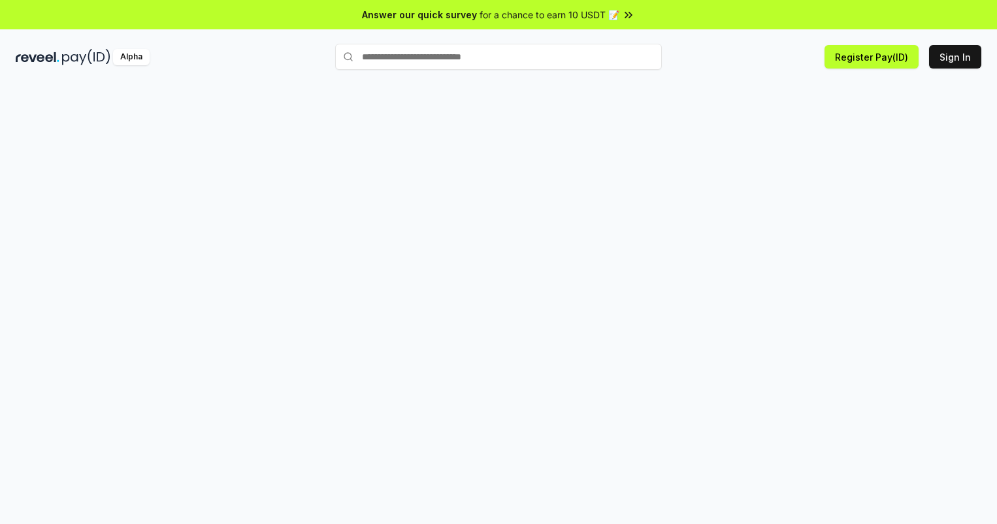 This screenshot has width=997, height=524. What do you see at coordinates (131, 57) in the screenshot?
I see `div: Alpha` at bounding box center [131, 57].